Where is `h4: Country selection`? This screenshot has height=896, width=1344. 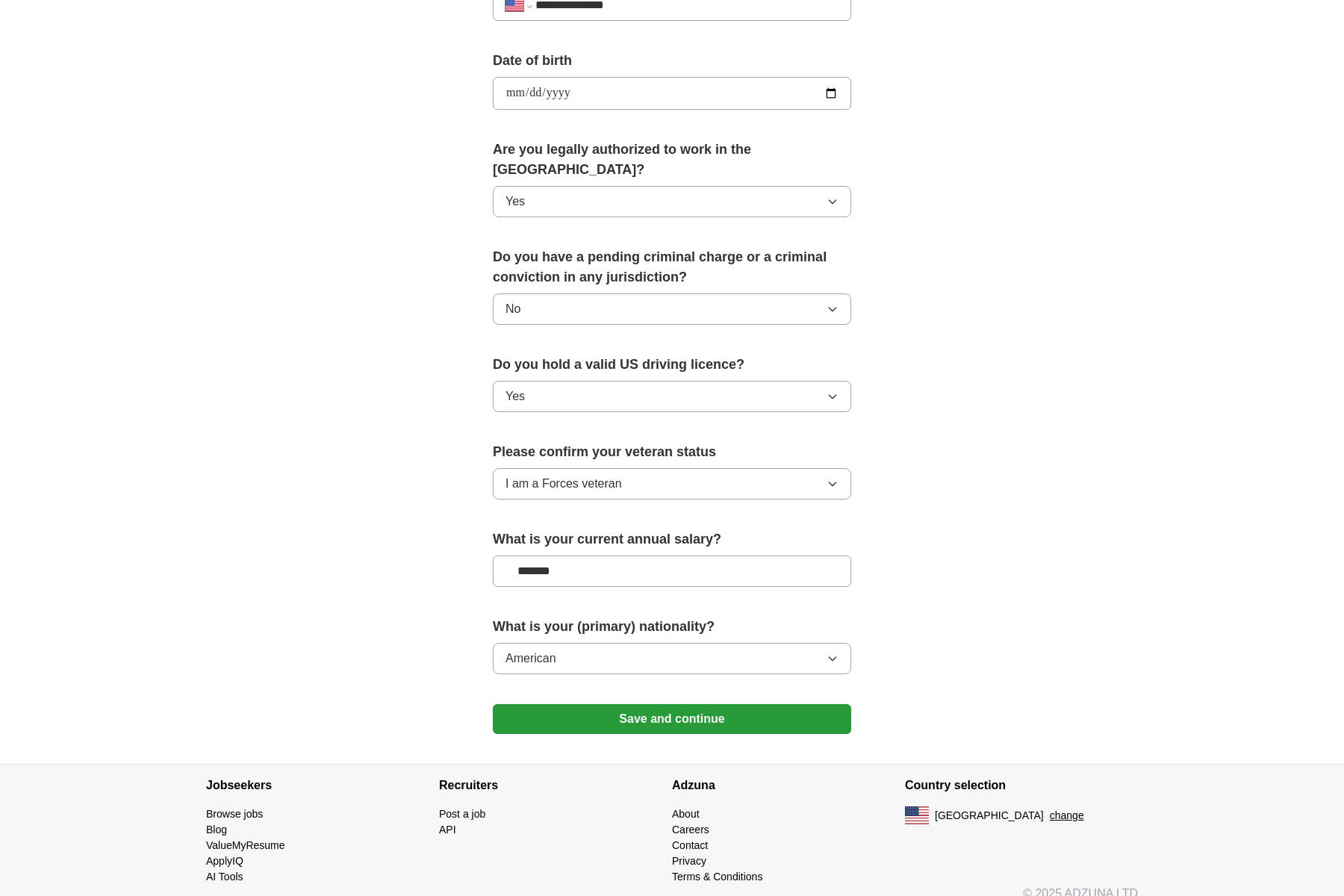
h4: Country selection is located at coordinates (1021, 785).